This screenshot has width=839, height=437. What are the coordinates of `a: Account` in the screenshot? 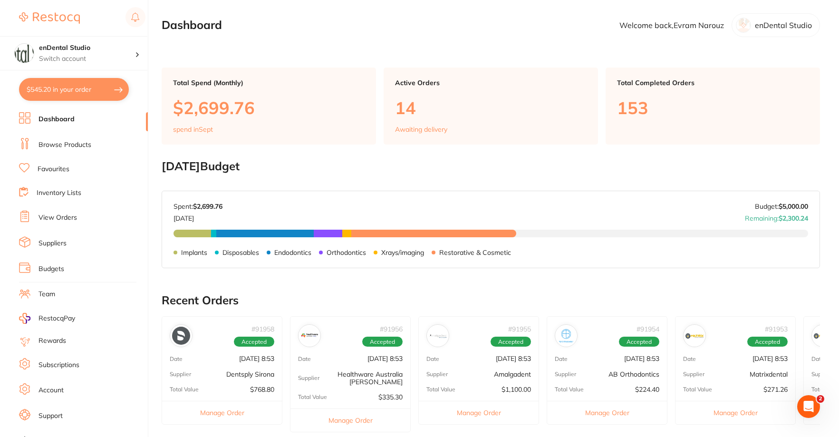 It's located at (51, 390).